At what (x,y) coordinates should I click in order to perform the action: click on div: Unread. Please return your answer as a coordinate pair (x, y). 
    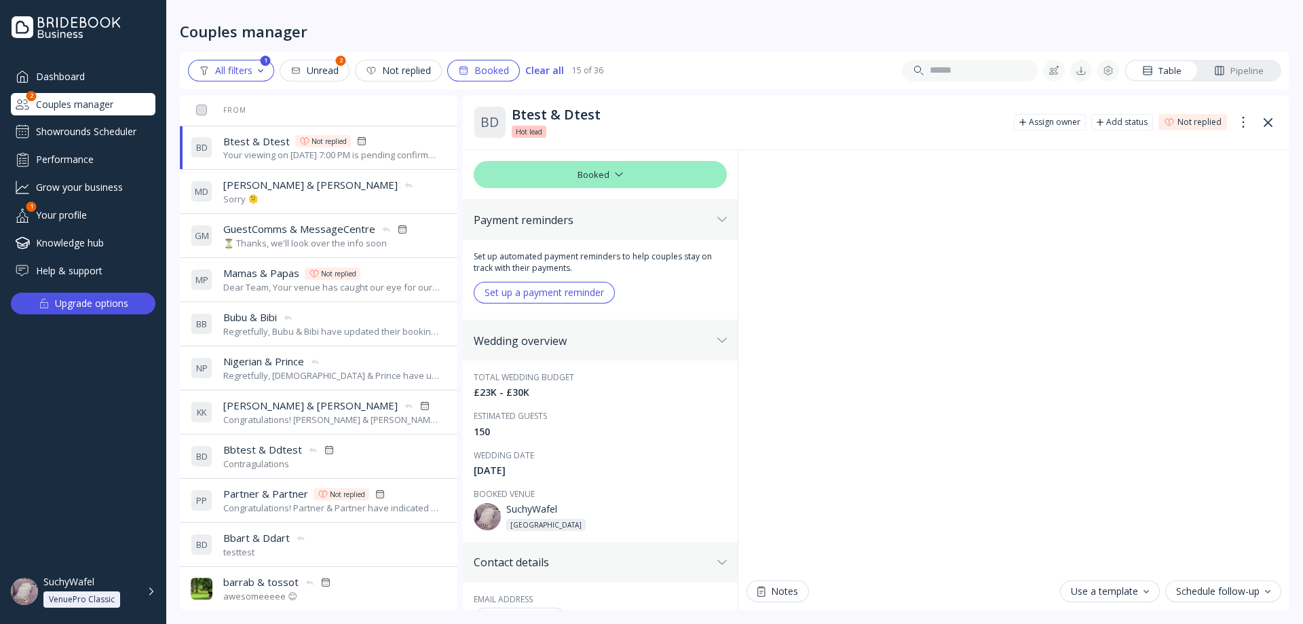
    Looking at the image, I should click on (314, 71).